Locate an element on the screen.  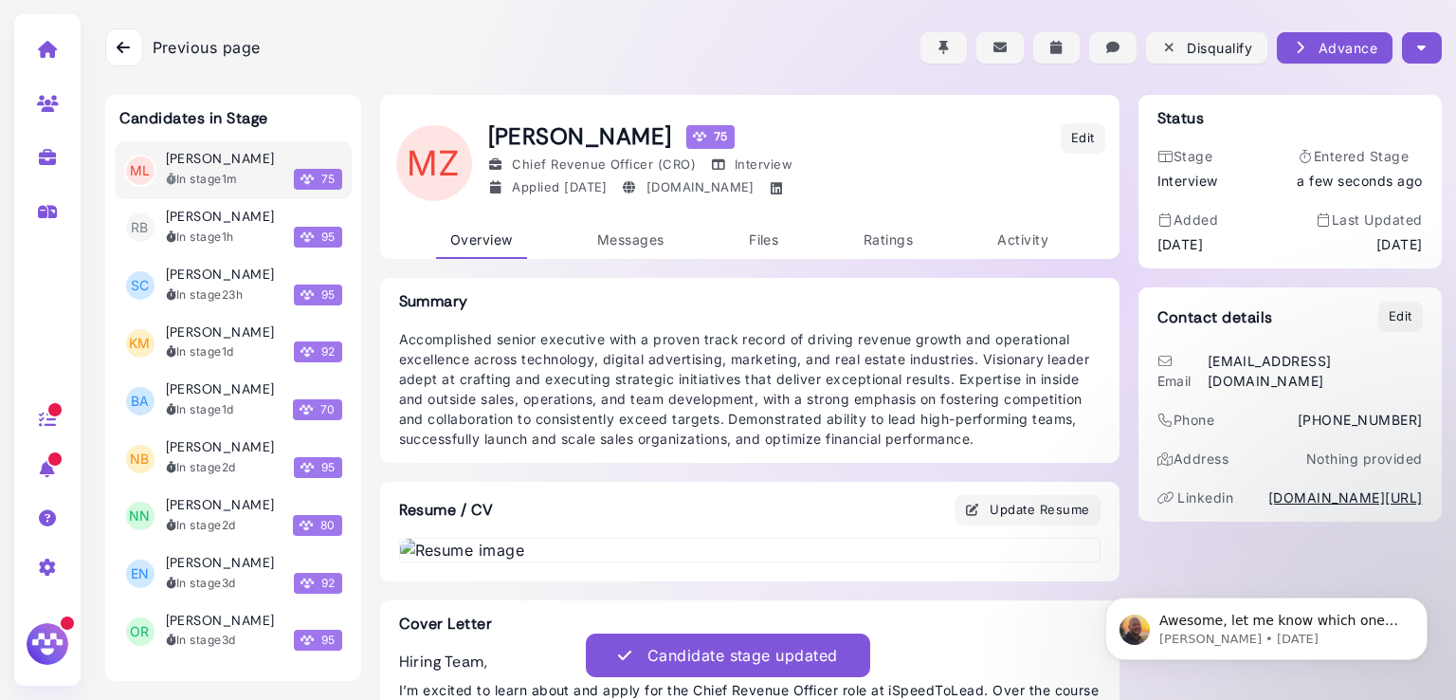
img: Megan is located at coordinates (47, 644).